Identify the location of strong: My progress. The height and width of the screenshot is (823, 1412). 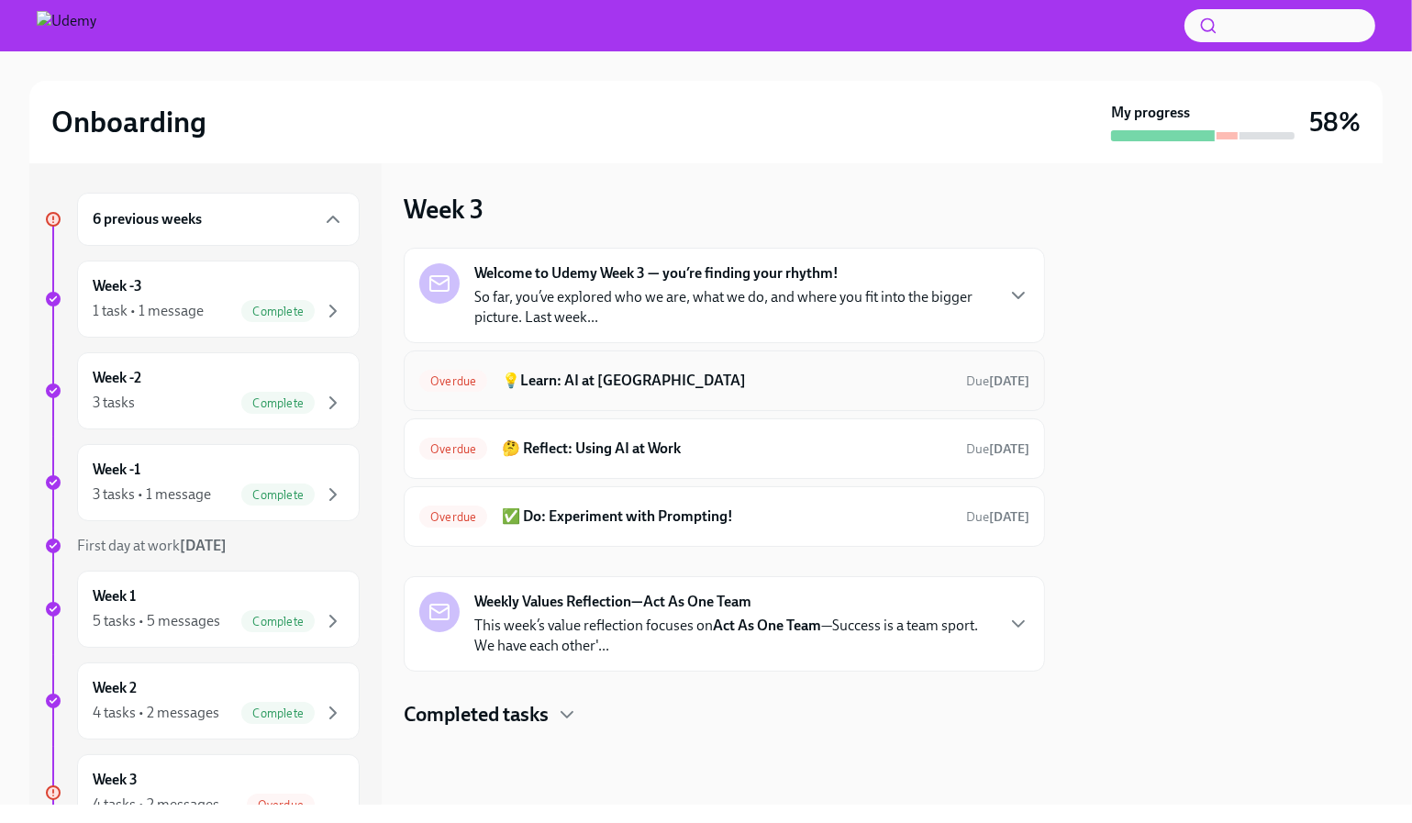
(1150, 113).